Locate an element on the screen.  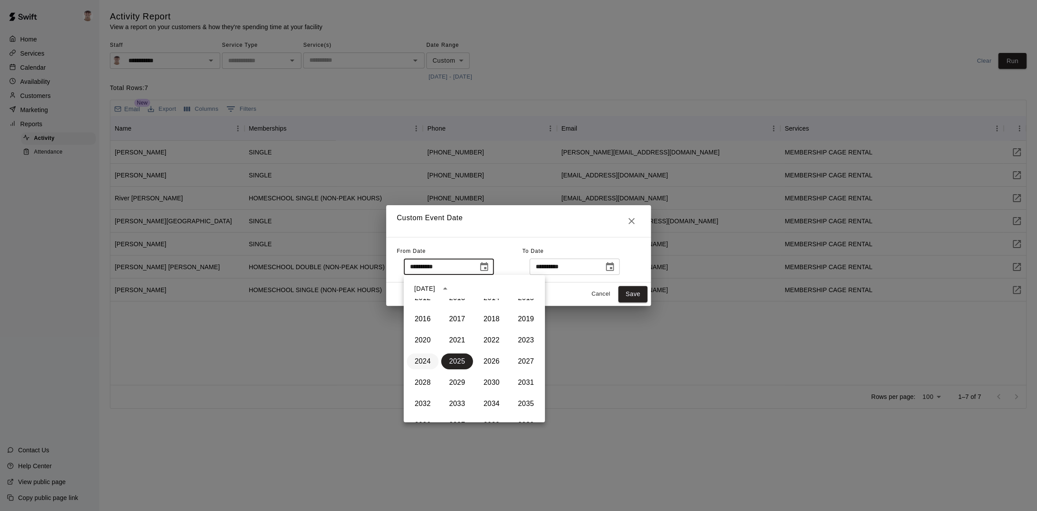
button: 2033 is located at coordinates (457, 404).